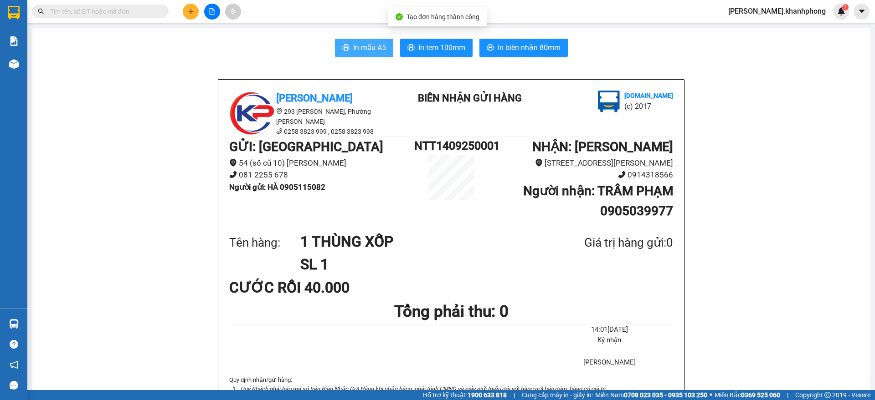 The image size is (875, 400). I want to click on button: plus, so click(190, 11).